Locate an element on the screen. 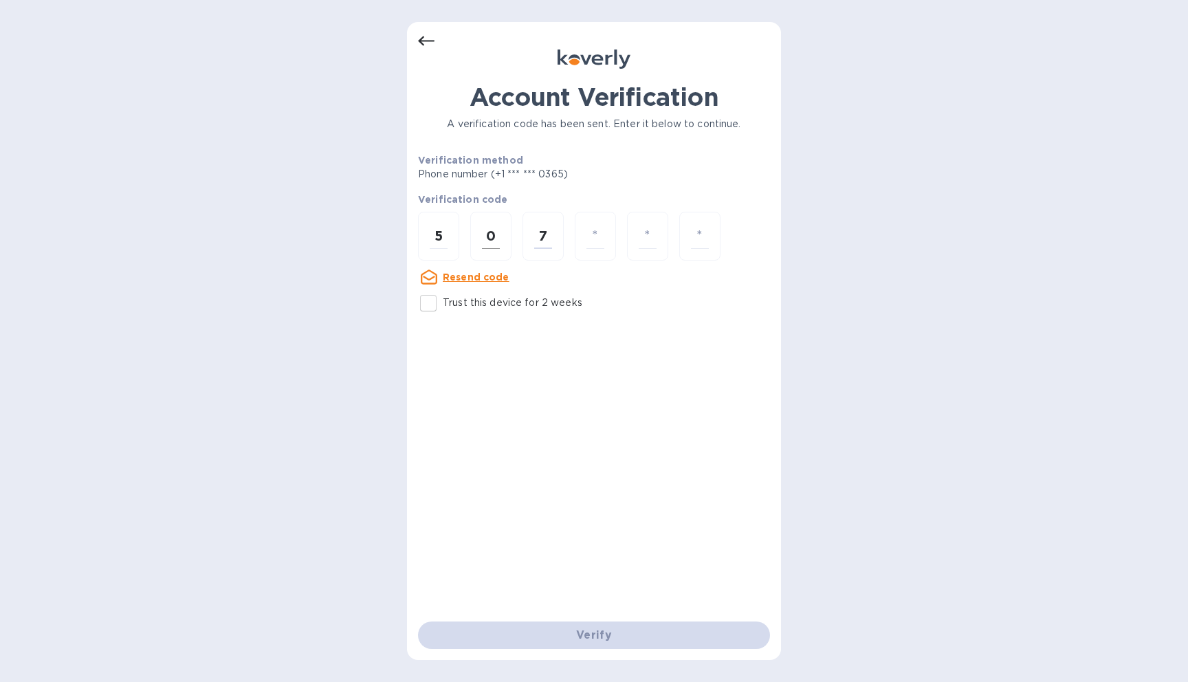 This screenshot has height=682, width=1188. b: Verification method is located at coordinates (470, 160).